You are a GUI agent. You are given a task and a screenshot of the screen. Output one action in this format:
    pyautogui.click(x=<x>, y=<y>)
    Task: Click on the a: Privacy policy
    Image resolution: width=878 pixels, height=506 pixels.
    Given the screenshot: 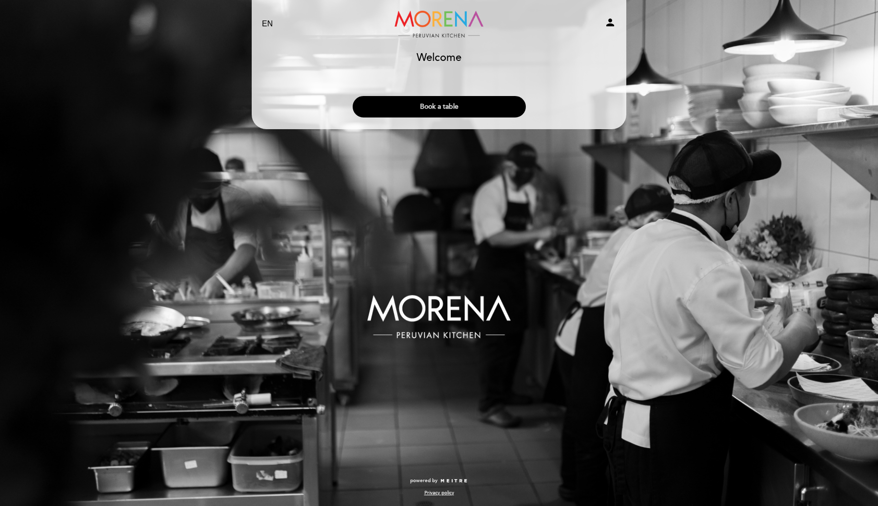 What is the action you would take?
    pyautogui.click(x=439, y=493)
    